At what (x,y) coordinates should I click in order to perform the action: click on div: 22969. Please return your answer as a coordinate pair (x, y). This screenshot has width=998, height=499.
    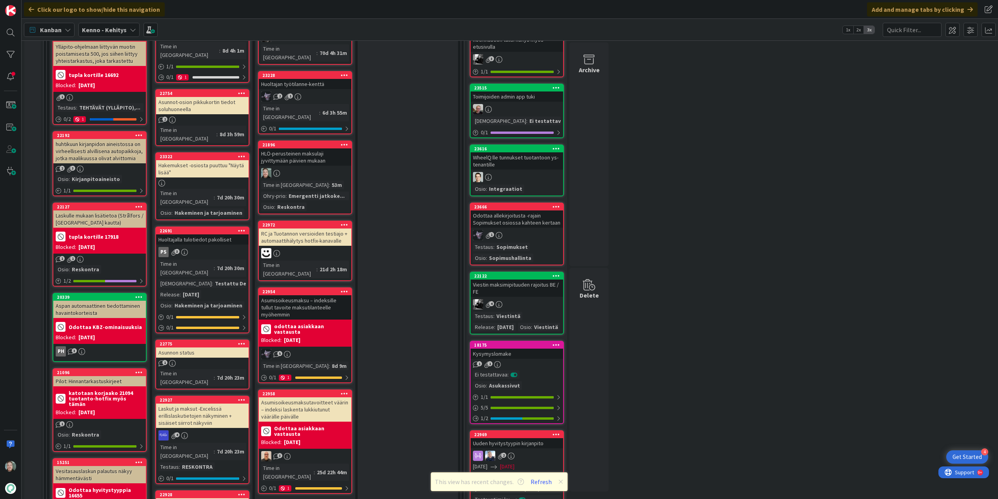
    Looking at the image, I should click on (519, 434).